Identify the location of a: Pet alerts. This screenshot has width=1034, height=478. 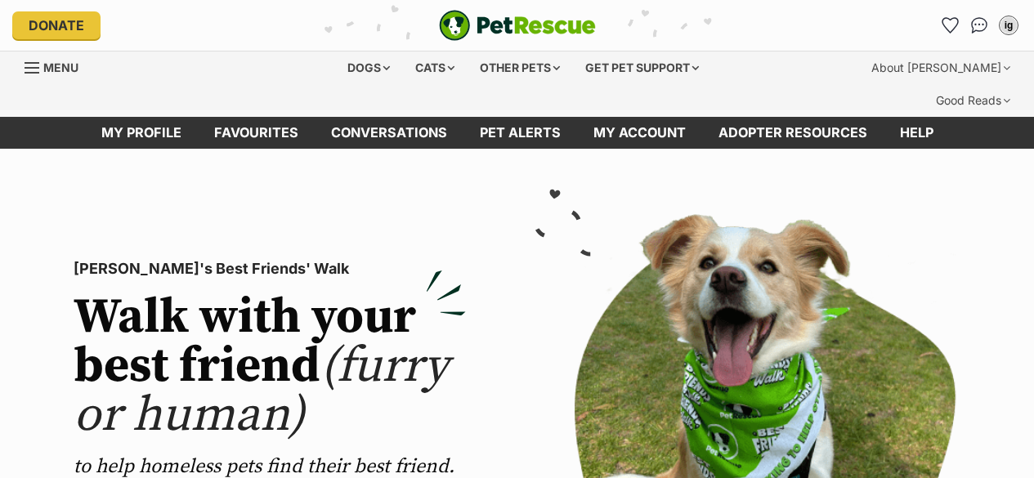
(520, 132).